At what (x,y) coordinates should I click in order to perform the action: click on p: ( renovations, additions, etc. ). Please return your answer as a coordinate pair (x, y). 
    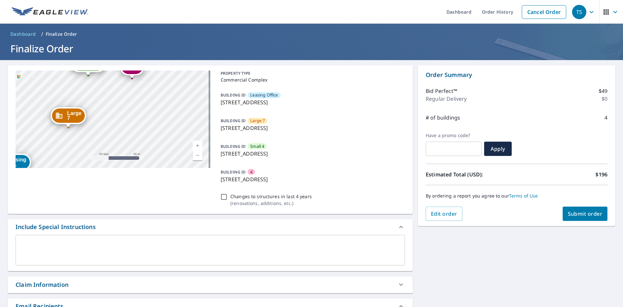
    Looking at the image, I should click on (271, 203).